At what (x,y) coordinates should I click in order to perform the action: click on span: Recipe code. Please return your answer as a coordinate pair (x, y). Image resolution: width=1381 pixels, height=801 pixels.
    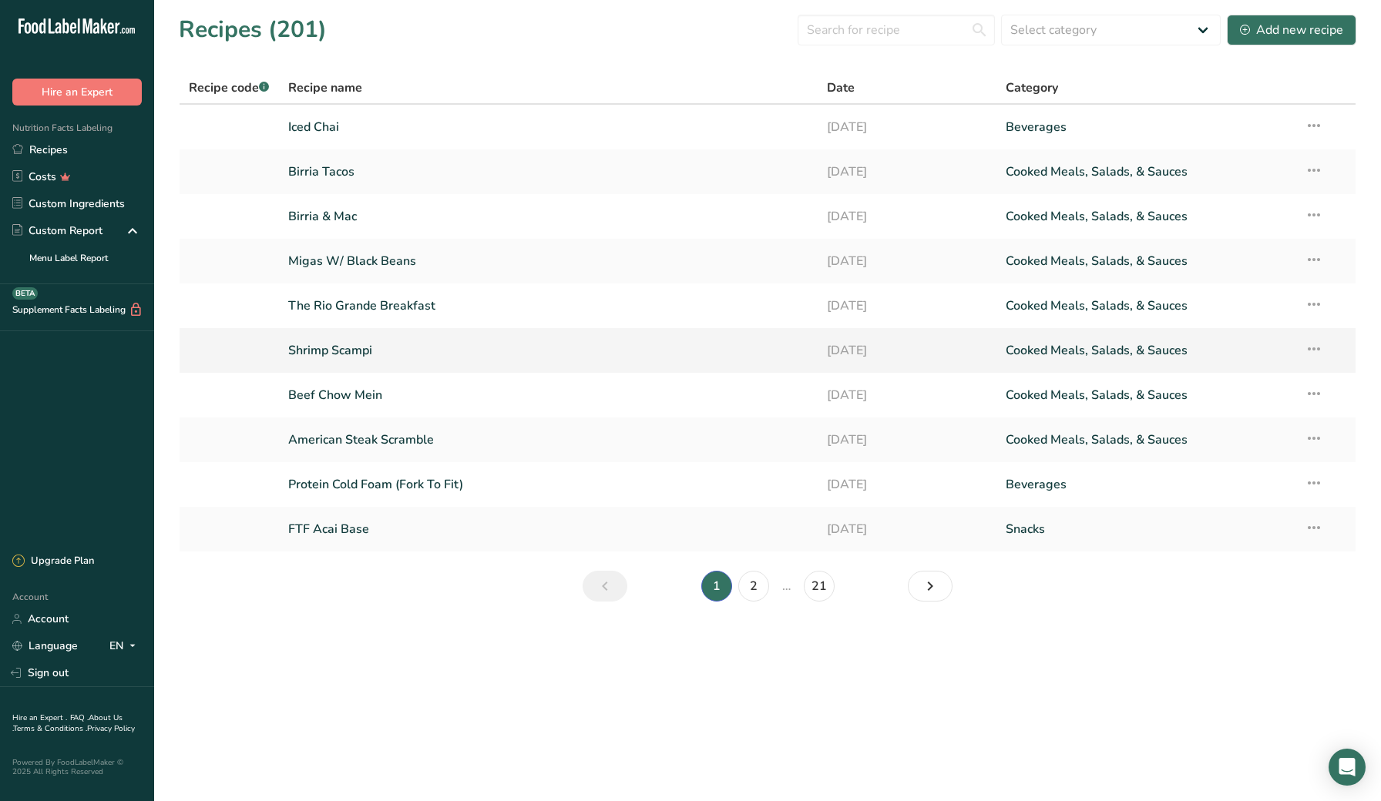
    Looking at the image, I should click on (229, 88).